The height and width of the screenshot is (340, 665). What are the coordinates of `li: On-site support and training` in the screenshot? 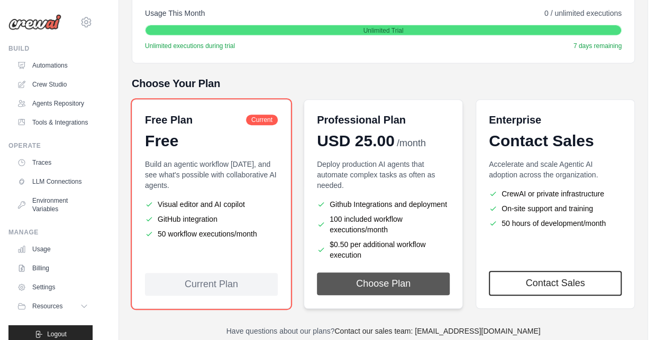 It's located at (555, 209).